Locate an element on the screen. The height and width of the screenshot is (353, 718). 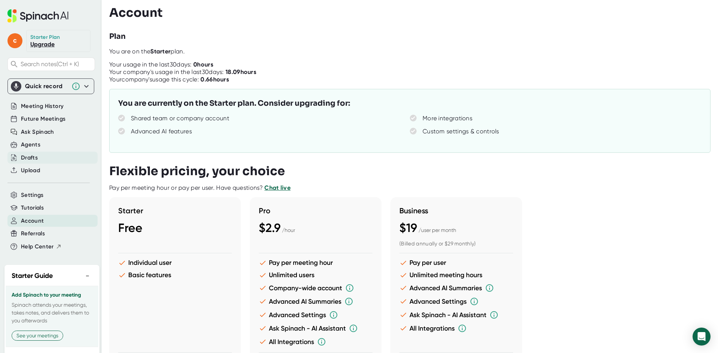
button: Account is located at coordinates (32, 221).